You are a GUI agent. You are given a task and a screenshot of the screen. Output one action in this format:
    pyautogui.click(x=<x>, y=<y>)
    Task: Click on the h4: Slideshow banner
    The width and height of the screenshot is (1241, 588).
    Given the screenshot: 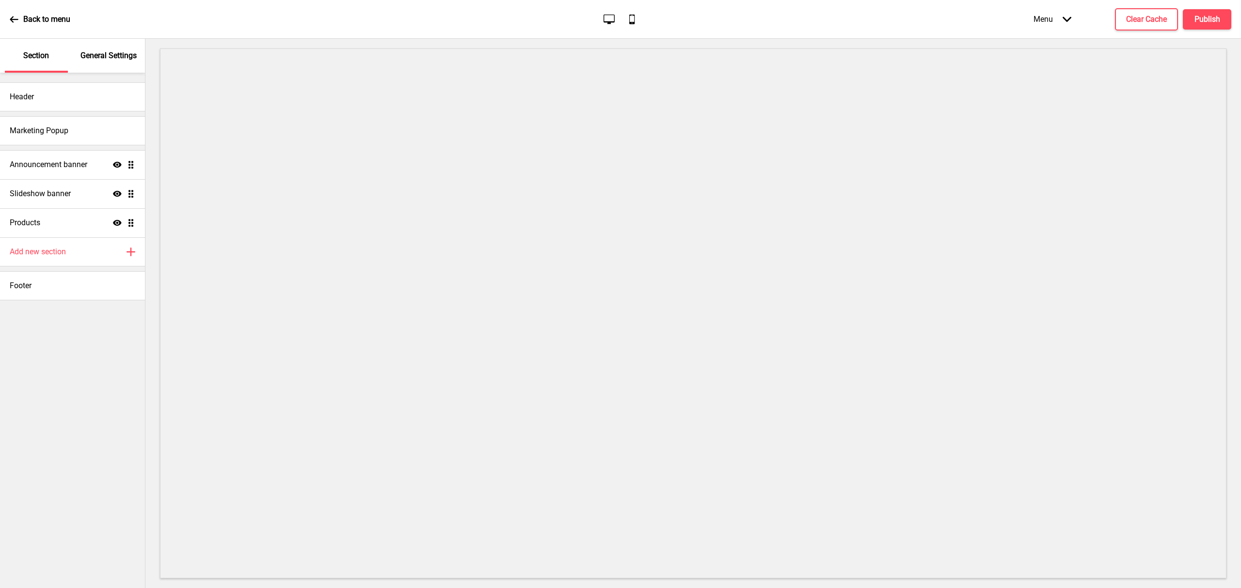 What is the action you would take?
    pyautogui.click(x=40, y=194)
    